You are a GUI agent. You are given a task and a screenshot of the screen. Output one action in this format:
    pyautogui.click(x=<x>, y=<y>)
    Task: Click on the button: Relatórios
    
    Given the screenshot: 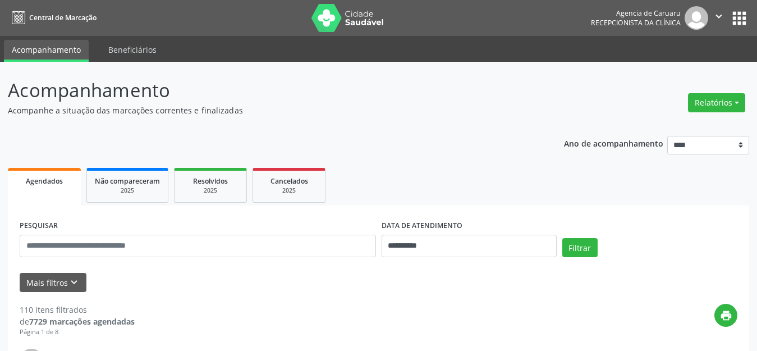 What is the action you would take?
    pyautogui.click(x=717, y=103)
    